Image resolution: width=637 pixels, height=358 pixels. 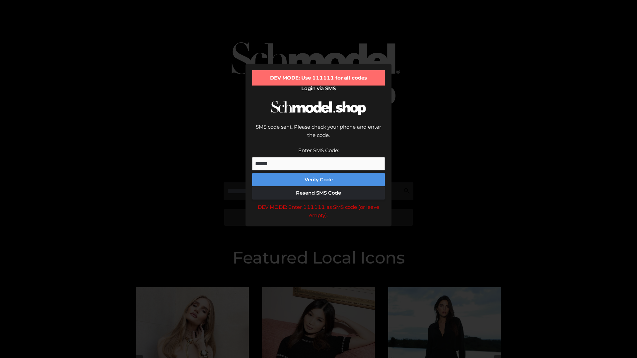 What do you see at coordinates (318, 108) in the screenshot?
I see `img: Schmodel Logo` at bounding box center [318, 108].